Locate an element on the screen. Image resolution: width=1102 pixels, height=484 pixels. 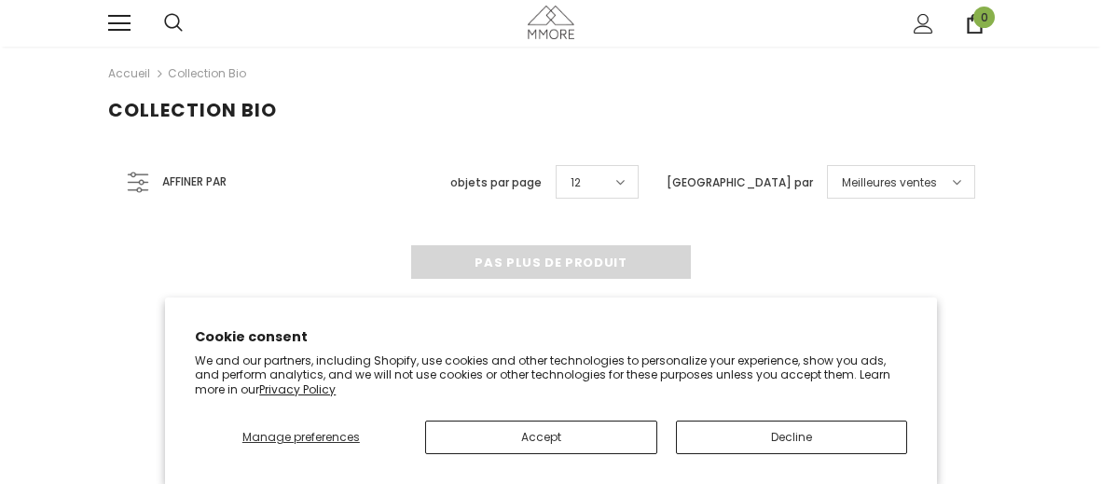
img: Cas MMORE is located at coordinates (551, 21).